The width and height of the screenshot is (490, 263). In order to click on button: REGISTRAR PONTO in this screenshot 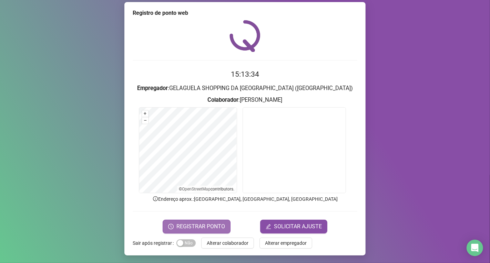, I will do `click(196, 227)`.